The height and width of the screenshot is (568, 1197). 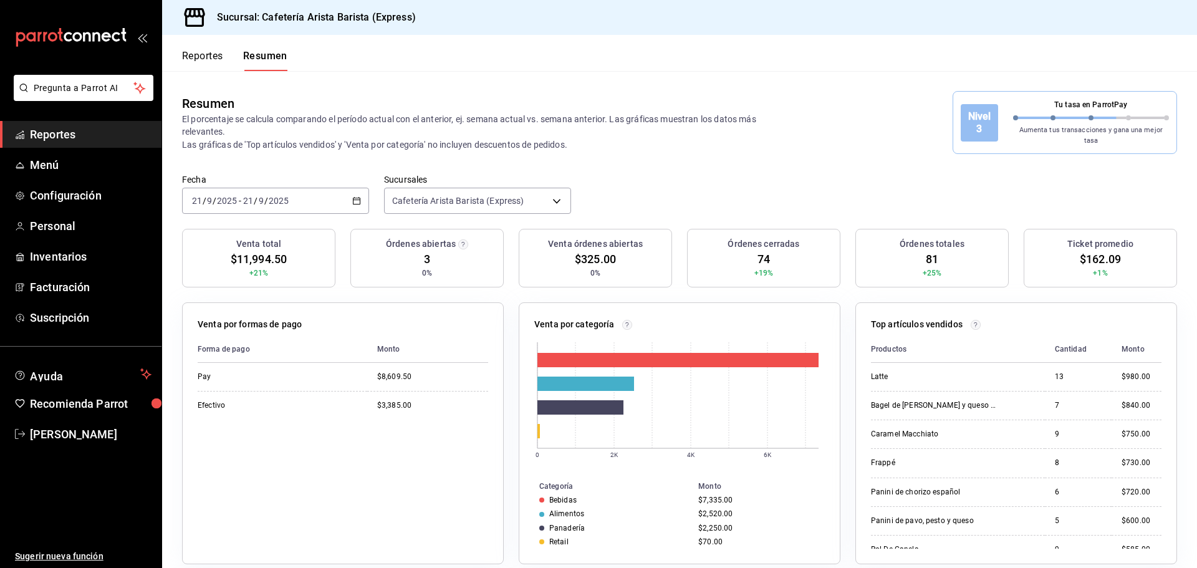 What do you see at coordinates (478, 180) in the screenshot?
I see `label: Sucursales` at bounding box center [478, 180].